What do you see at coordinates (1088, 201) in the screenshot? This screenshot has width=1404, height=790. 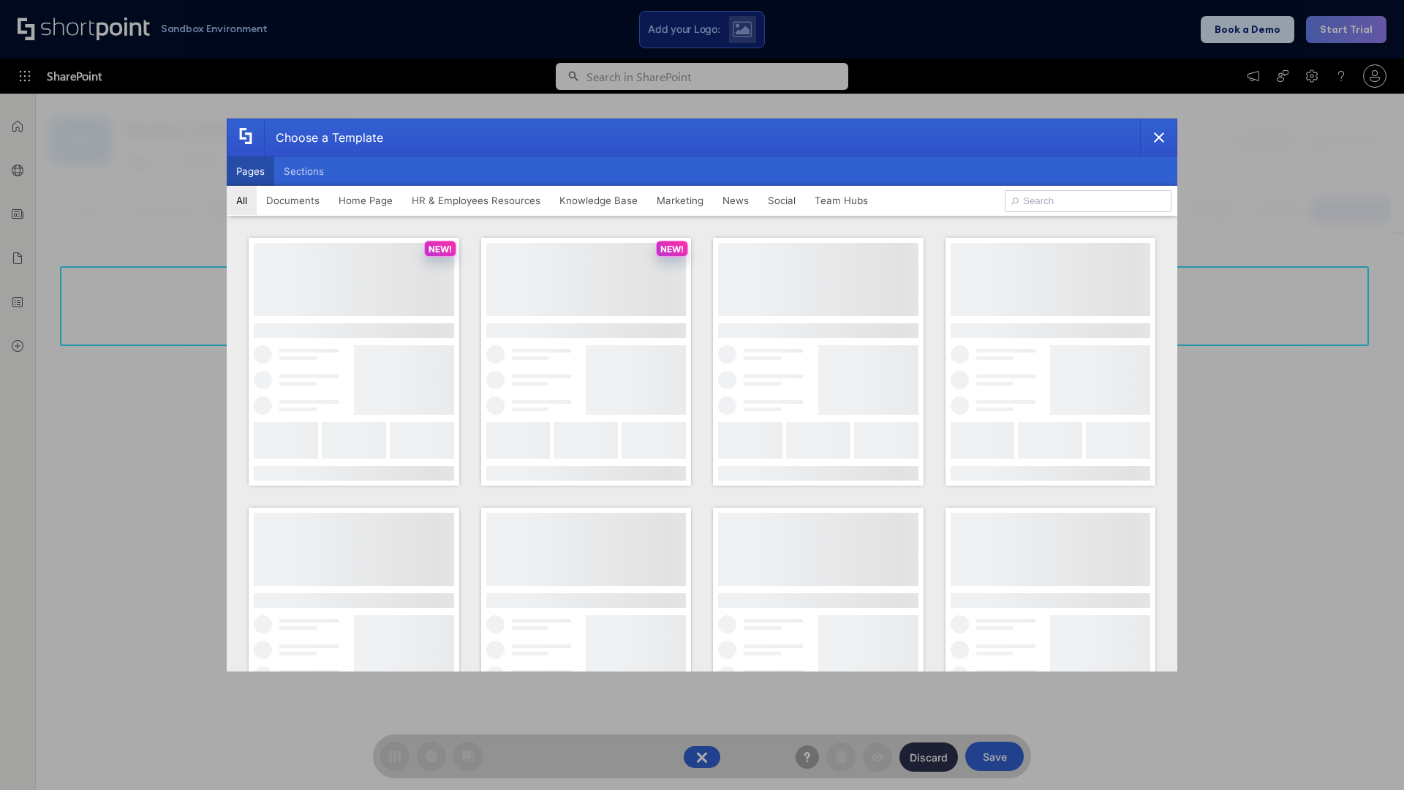 I see `input: Search` at bounding box center [1088, 201].